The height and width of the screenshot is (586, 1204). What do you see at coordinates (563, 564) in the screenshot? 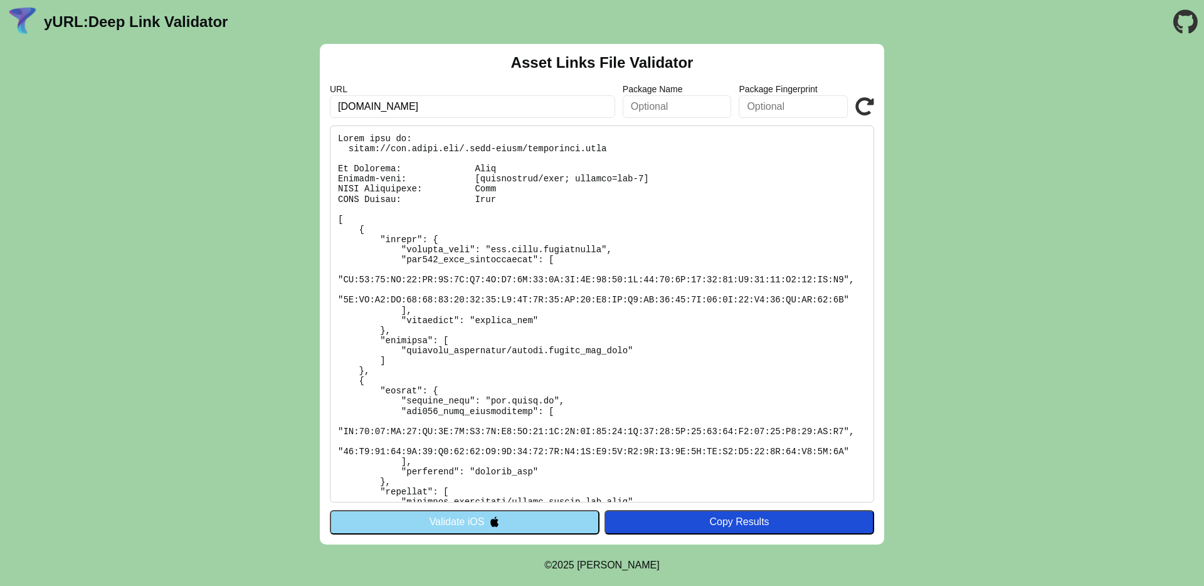
I see `span: 2025` at bounding box center [563, 564].